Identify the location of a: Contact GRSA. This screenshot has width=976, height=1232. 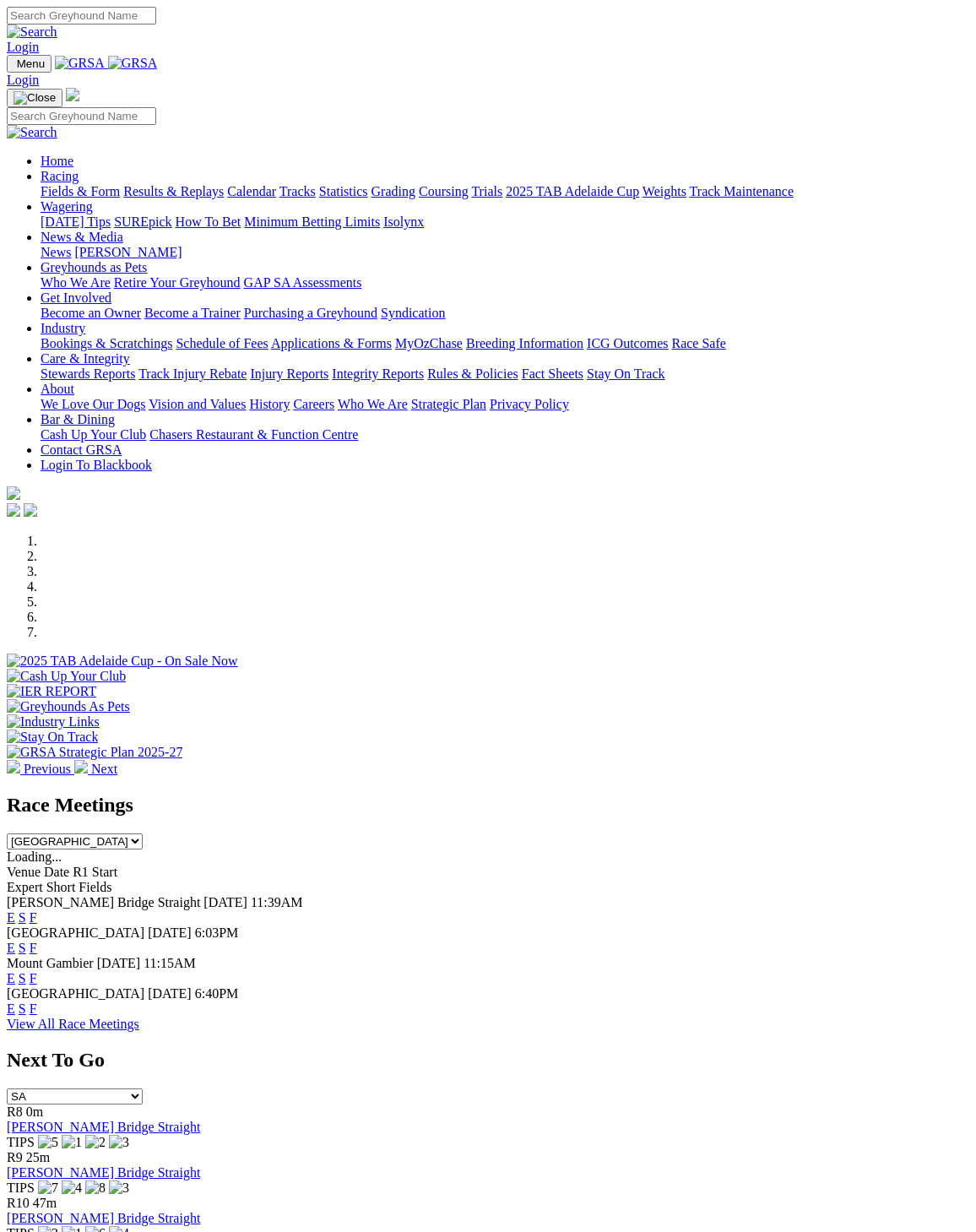
(81, 449).